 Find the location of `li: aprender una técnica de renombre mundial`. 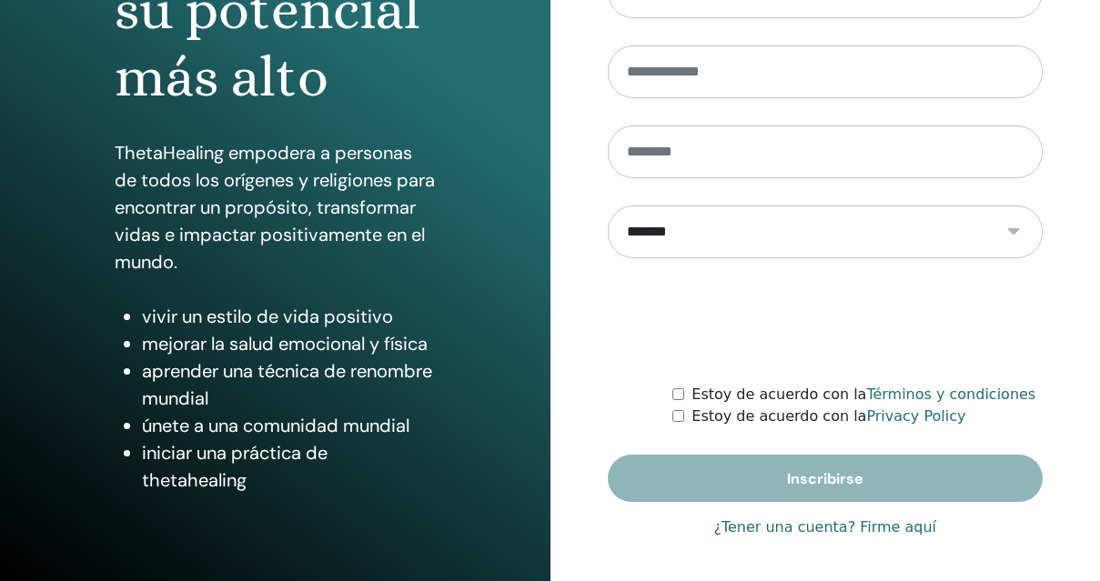

li: aprender una técnica de renombre mundial is located at coordinates (288, 385).